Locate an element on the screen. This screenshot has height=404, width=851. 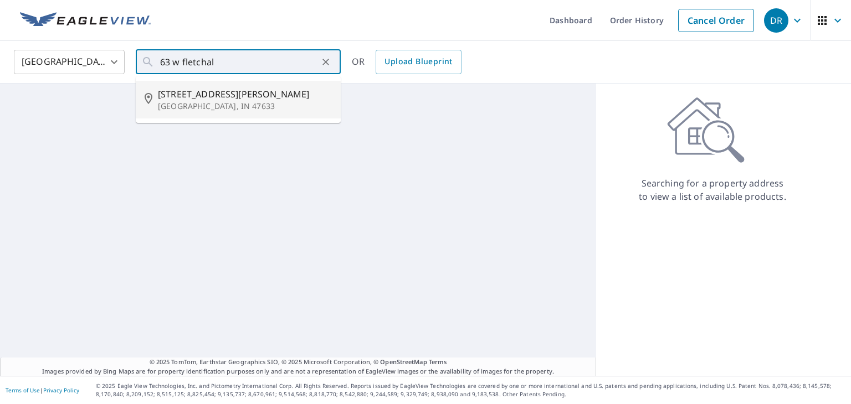
a: Privacy Policy is located at coordinates (61, 390).